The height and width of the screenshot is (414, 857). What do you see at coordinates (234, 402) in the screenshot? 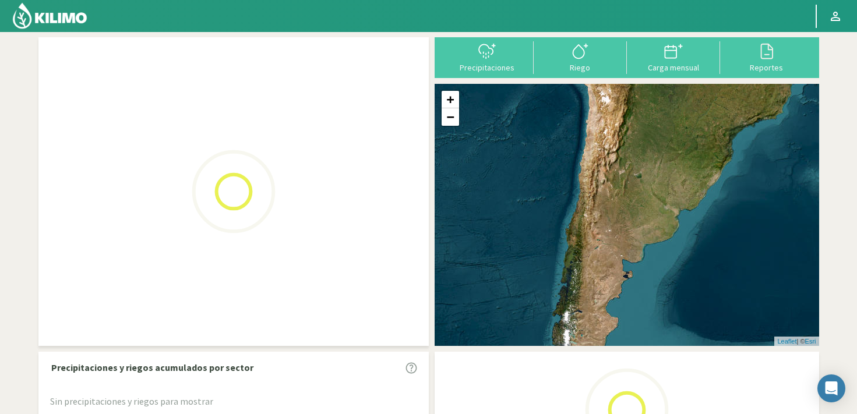
I see `h5: Sin precipitaciones y riegos para mostrar` at bounding box center [234, 402].